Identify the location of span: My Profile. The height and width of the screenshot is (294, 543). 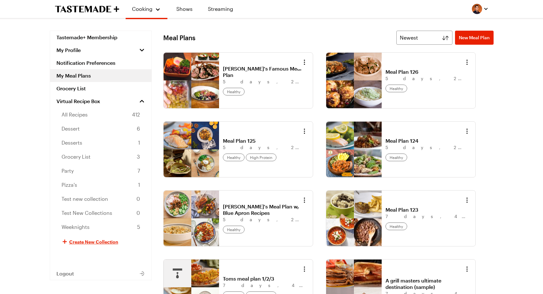
(69, 50).